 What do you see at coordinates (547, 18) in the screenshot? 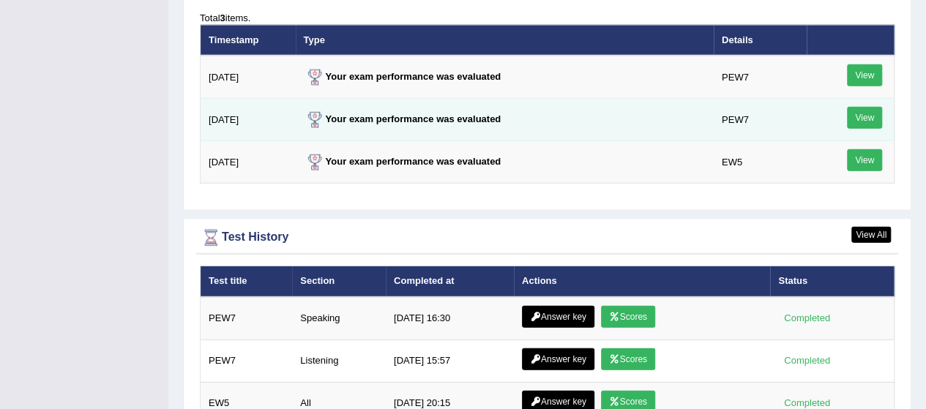
I see `div: Total items.` at bounding box center [547, 18].